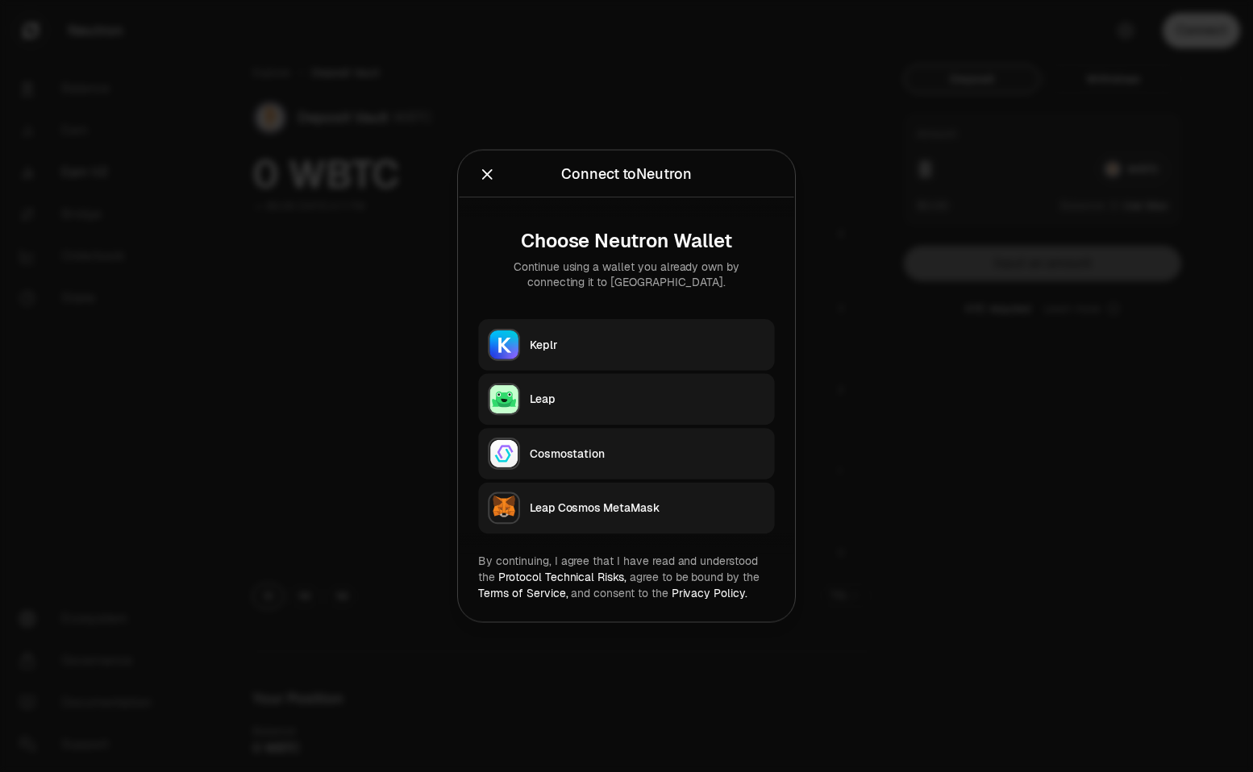 The image size is (1253, 772). I want to click on div: Choose Neutron Wallet, so click(626, 241).